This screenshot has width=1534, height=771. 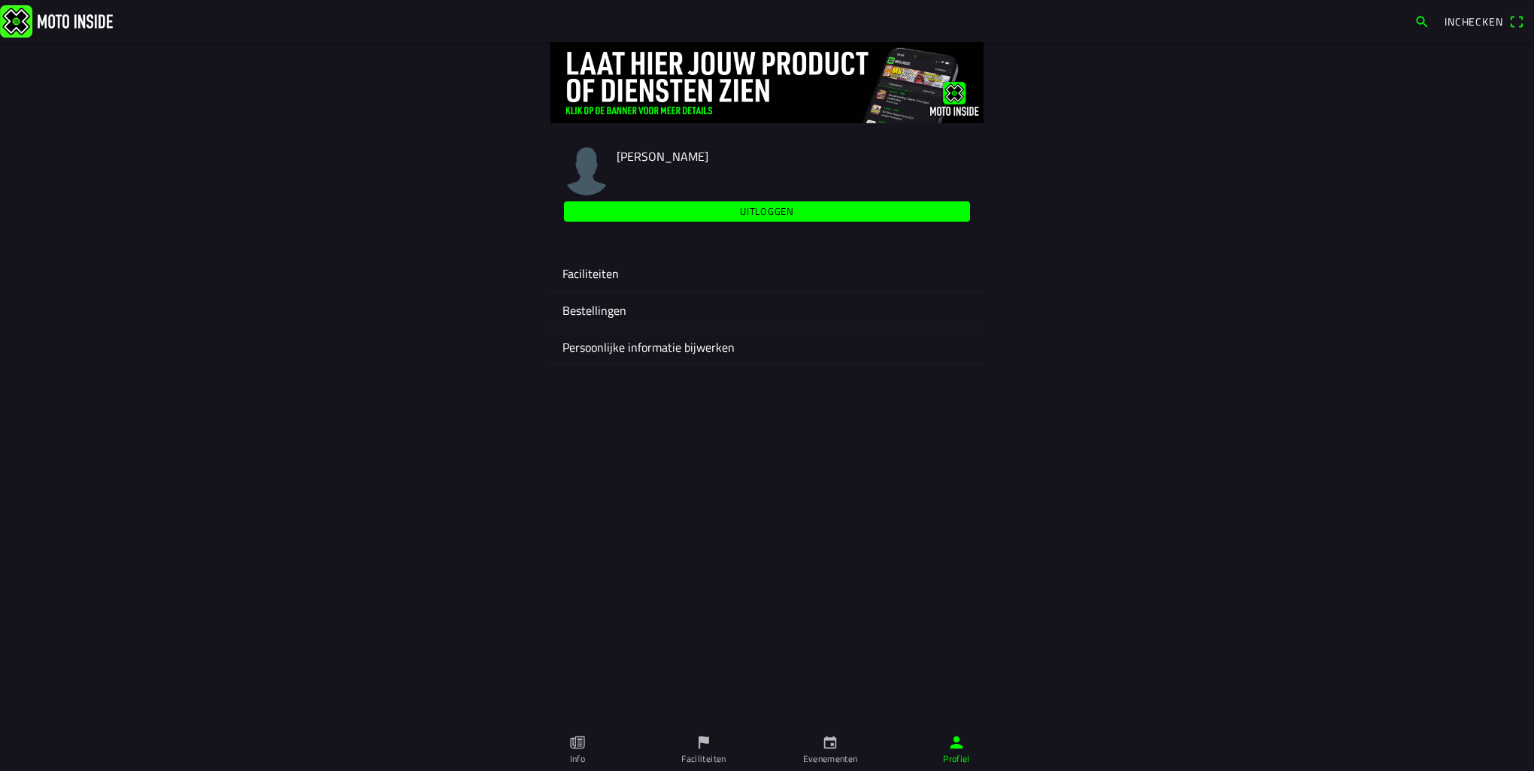 I want to click on ion-label: Info, so click(x=577, y=759).